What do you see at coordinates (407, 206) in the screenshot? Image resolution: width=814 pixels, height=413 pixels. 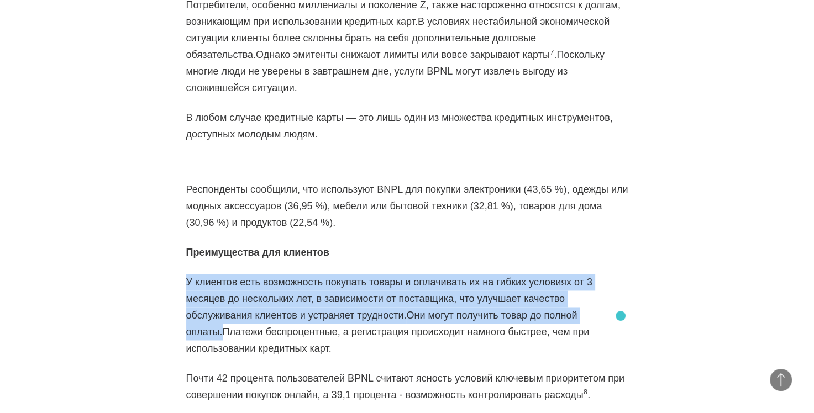 I see `ya-tr-span: Респонденты сообщили, что используют BNPL для покупки электроники (43,65 %), одежды или модных ак...` at bounding box center [407, 206].